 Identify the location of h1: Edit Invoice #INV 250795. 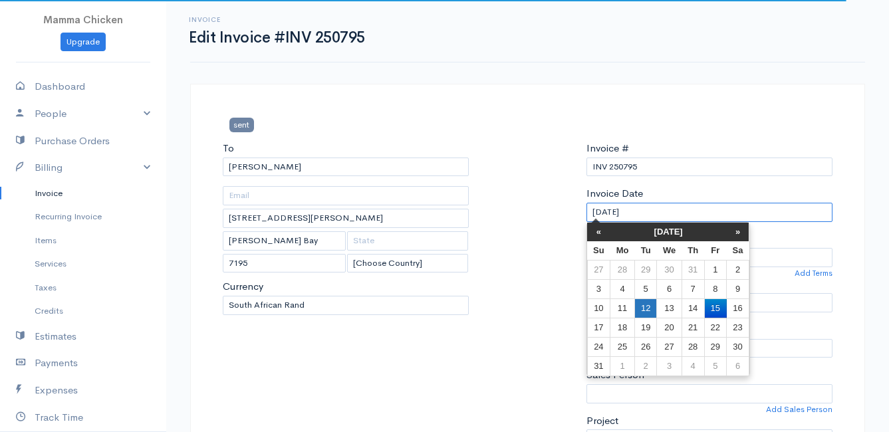
(277, 37).